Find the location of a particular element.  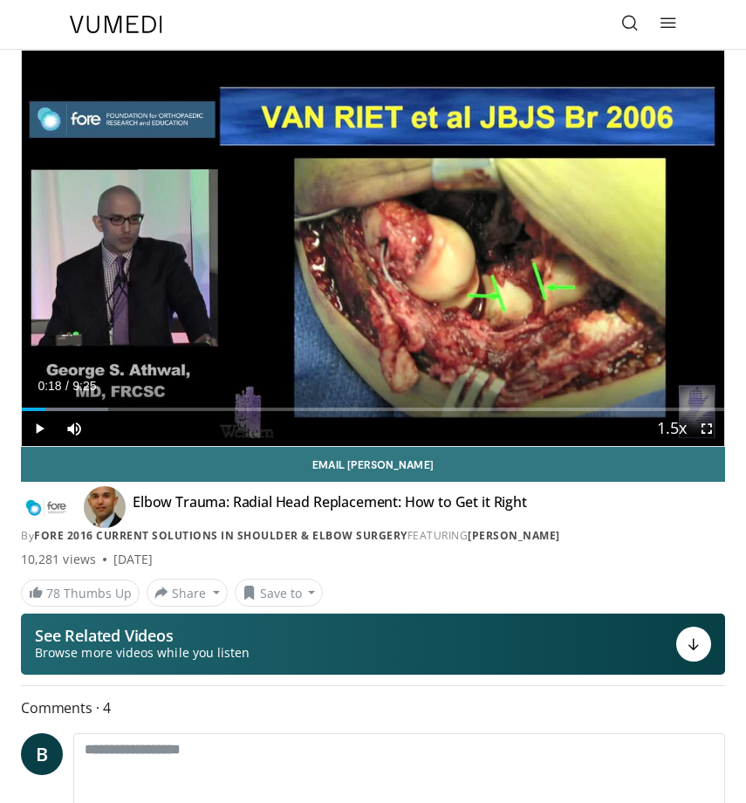

a: 78 Thumbs Up is located at coordinates (80, 592).